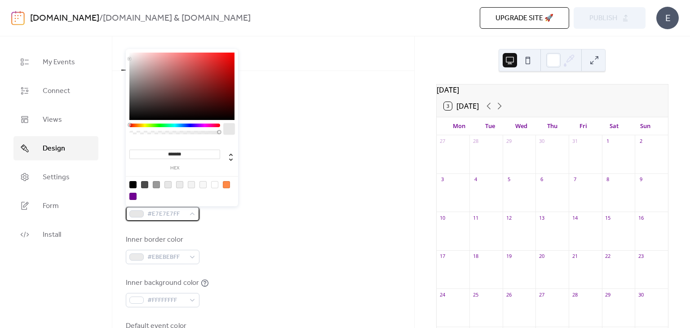 The height and width of the screenshot is (328, 690). Describe the element at coordinates (442, 256) in the screenshot. I see `div: 17` at that location.